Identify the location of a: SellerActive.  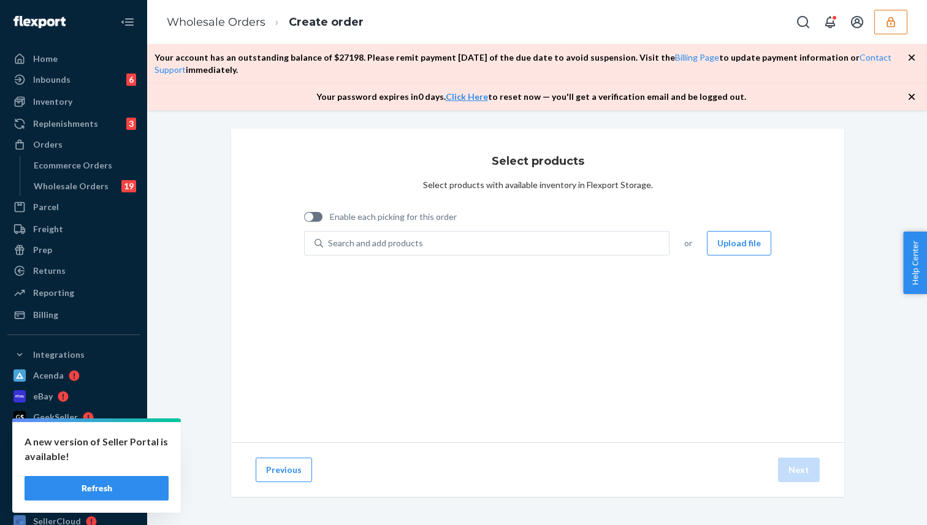
(74, 501).